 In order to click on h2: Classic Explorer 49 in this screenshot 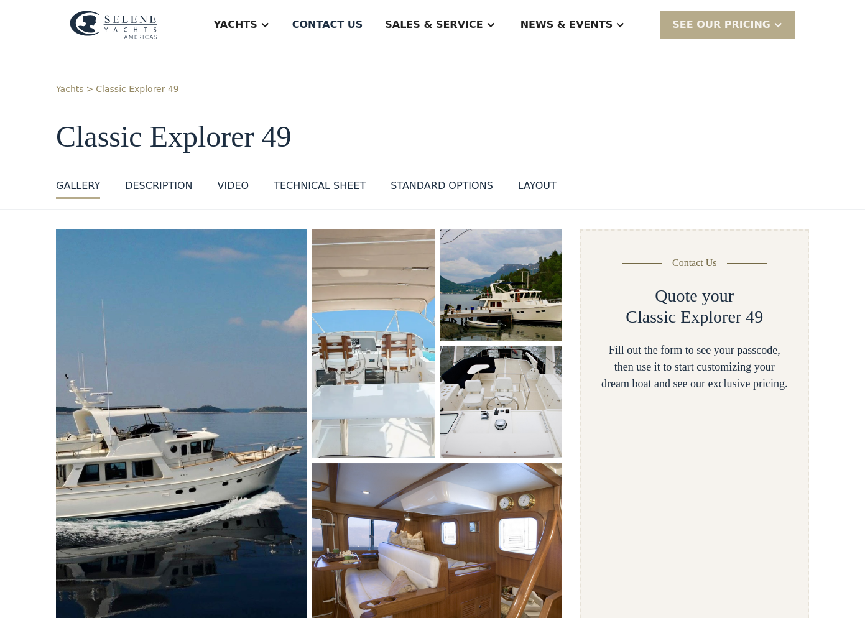, I will do `click(694, 317)`.